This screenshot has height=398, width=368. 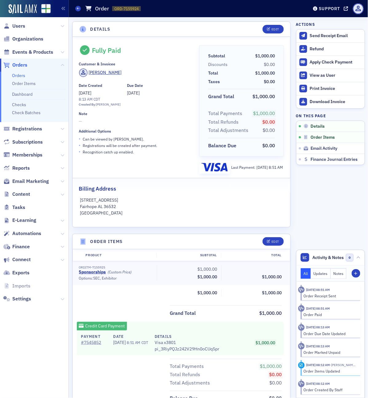 I want to click on div: Download Invoice, so click(x=335, y=102).